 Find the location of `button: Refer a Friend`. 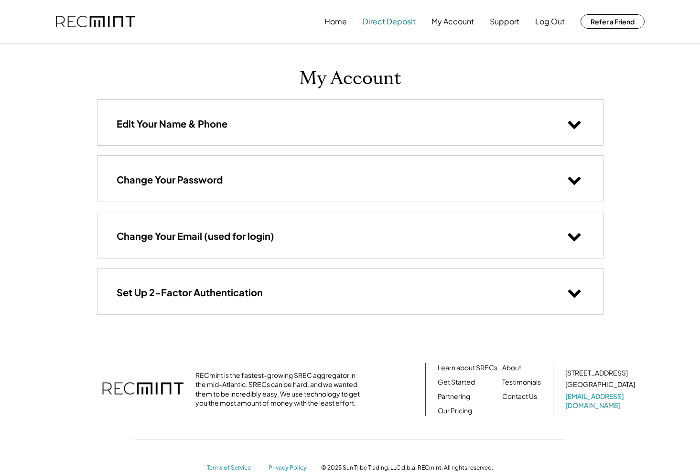

button: Refer a Friend is located at coordinates (612, 21).